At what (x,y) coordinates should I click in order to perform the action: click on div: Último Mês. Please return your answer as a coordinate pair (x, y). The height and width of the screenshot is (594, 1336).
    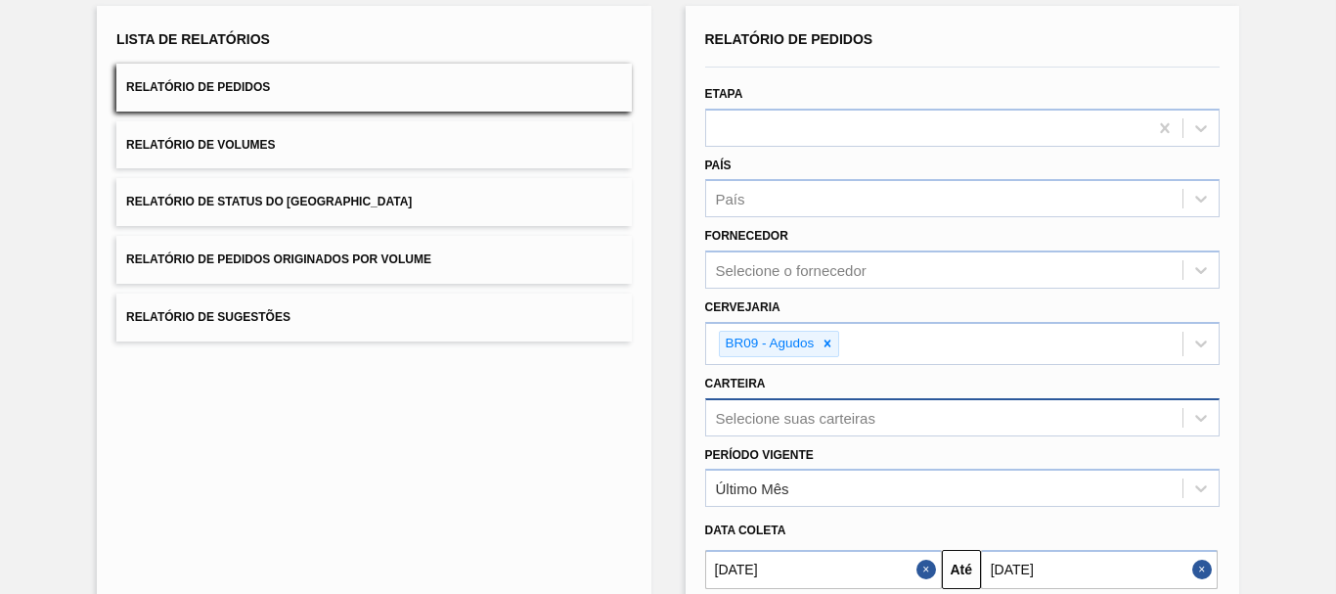
    Looking at the image, I should click on (752, 488).